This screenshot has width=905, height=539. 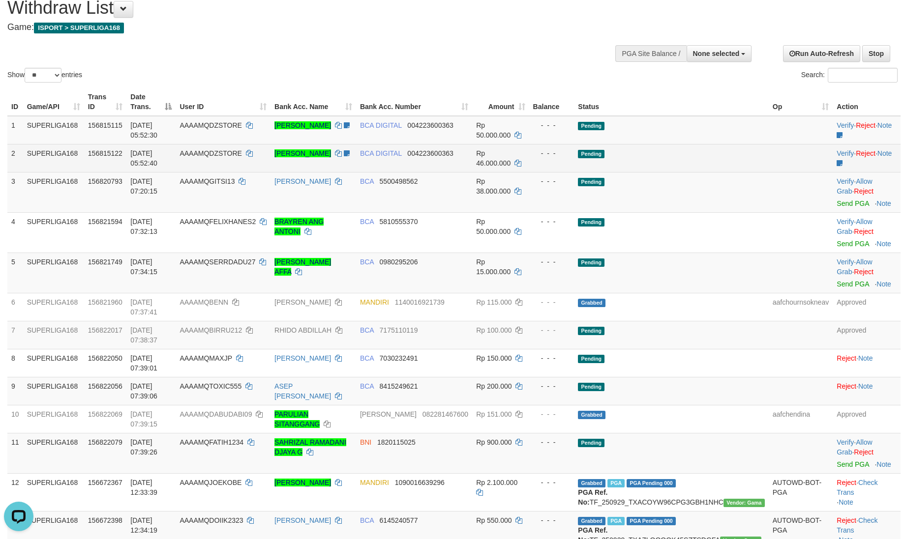 I want to click on button: None selected, so click(x=719, y=54).